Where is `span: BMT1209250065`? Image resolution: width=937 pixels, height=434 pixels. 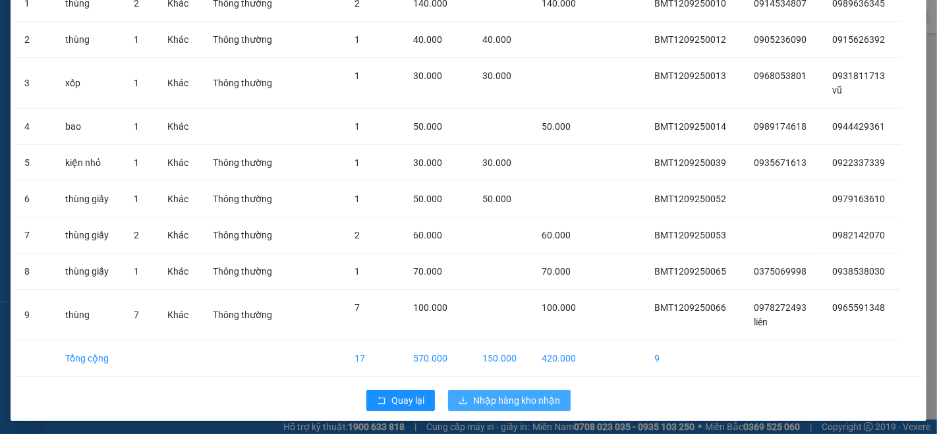 span: BMT1209250065 is located at coordinates (691, 271).